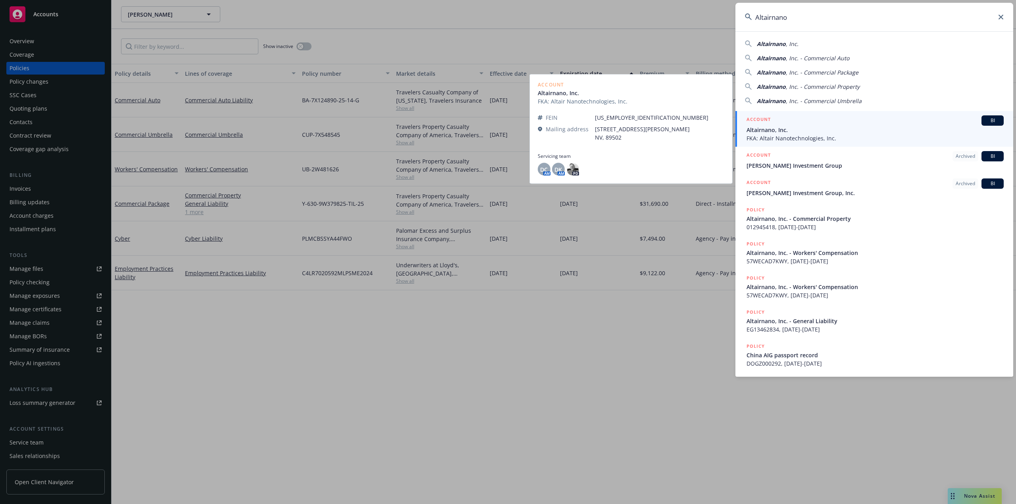 Image resolution: width=1016 pixels, height=504 pixels. Describe the element at coordinates (822, 72) in the screenshot. I see `span: , Inc. - Commercial Package` at that location.